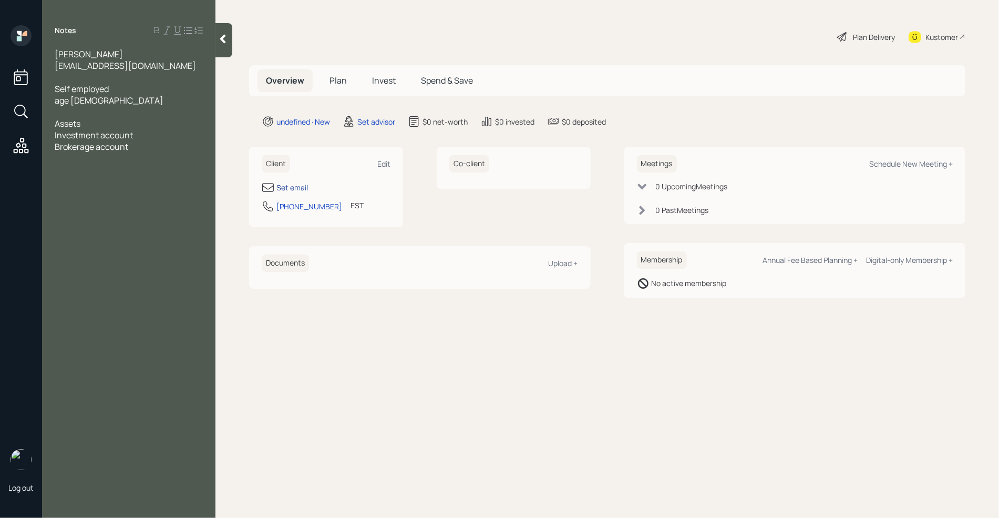 Image resolution: width=999 pixels, height=518 pixels. What do you see at coordinates (911, 163) in the screenshot?
I see `div: Schedule New Meeting +` at bounding box center [911, 163].